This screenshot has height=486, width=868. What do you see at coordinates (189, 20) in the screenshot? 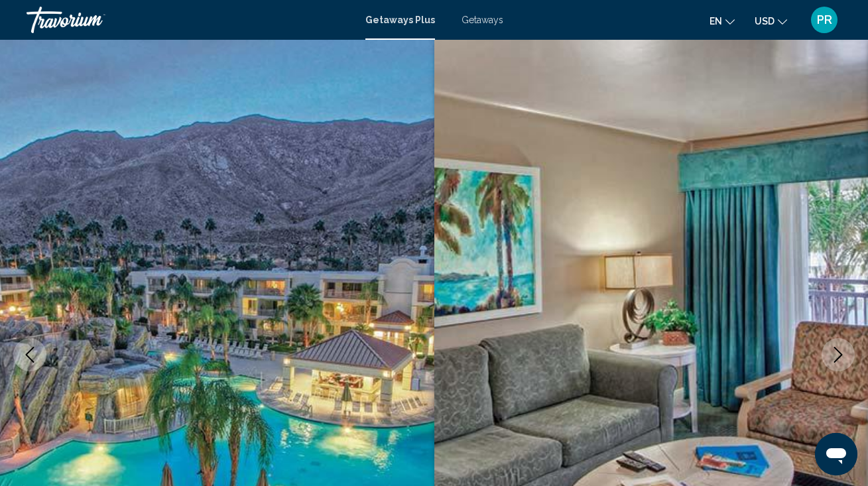
I see `a: Travorium` at bounding box center [189, 20].